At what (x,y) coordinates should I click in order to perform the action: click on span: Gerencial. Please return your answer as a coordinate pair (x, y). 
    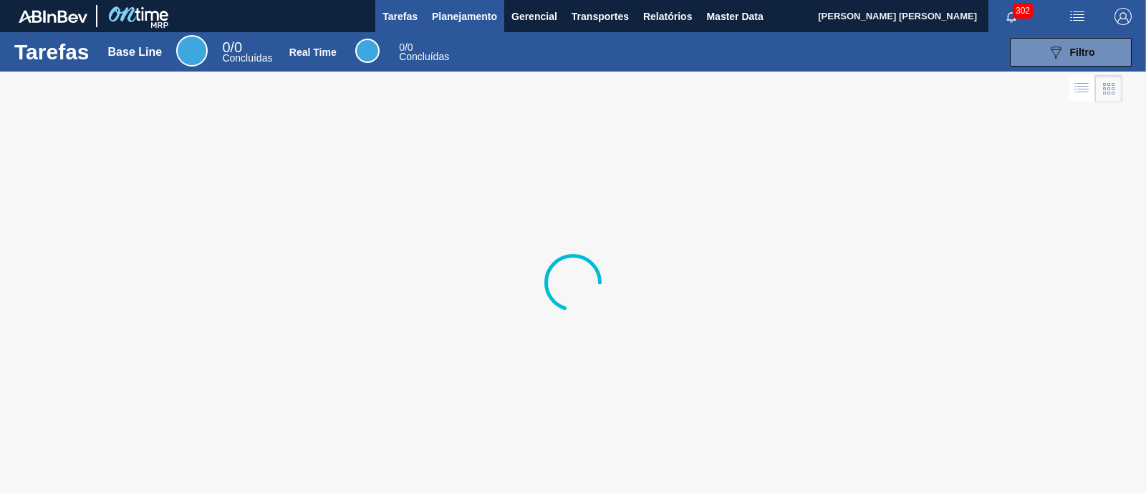
    Looking at the image, I should click on (534, 16).